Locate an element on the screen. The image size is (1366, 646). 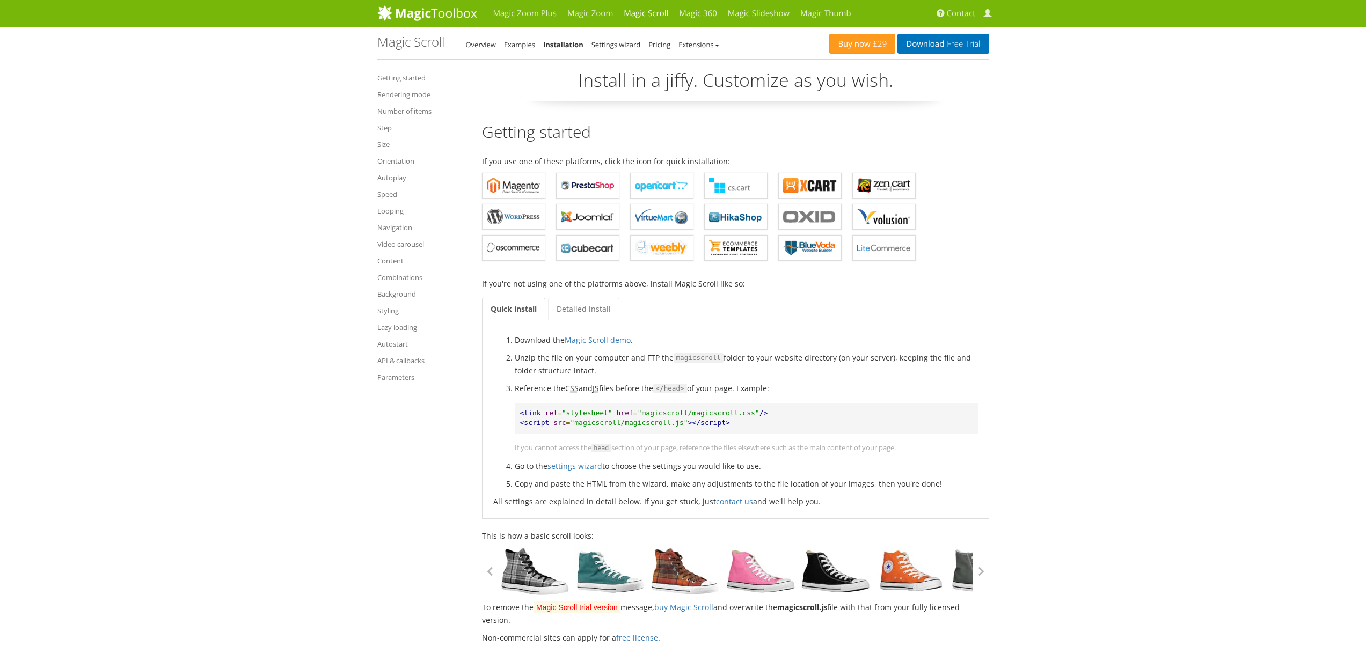
a: Lazy loading is located at coordinates (421, 327).